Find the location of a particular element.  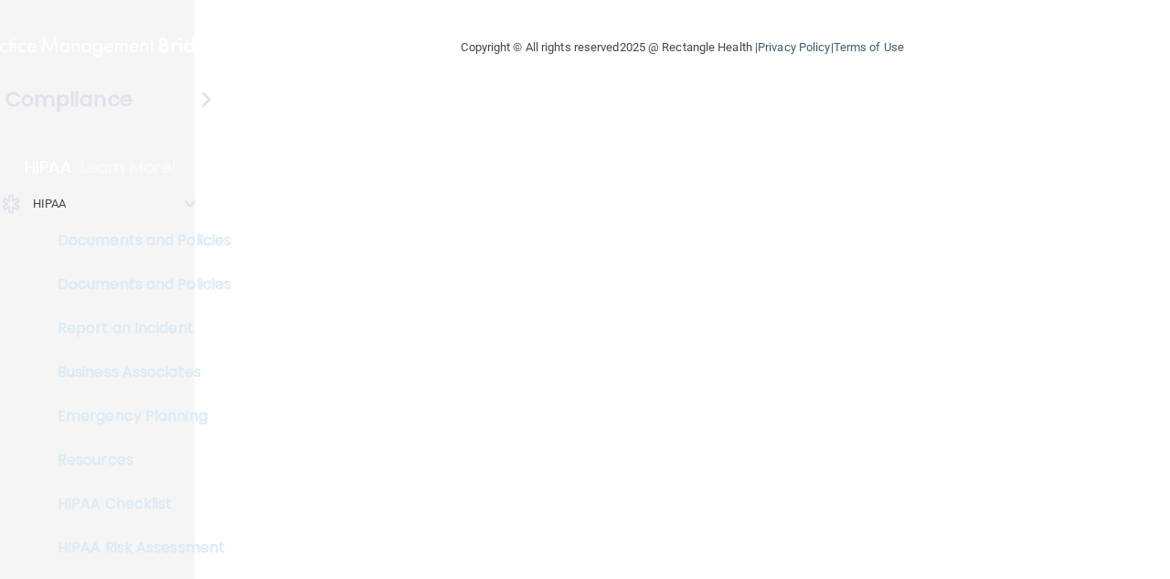

p: Emergency Planning is located at coordinates (136, 416).